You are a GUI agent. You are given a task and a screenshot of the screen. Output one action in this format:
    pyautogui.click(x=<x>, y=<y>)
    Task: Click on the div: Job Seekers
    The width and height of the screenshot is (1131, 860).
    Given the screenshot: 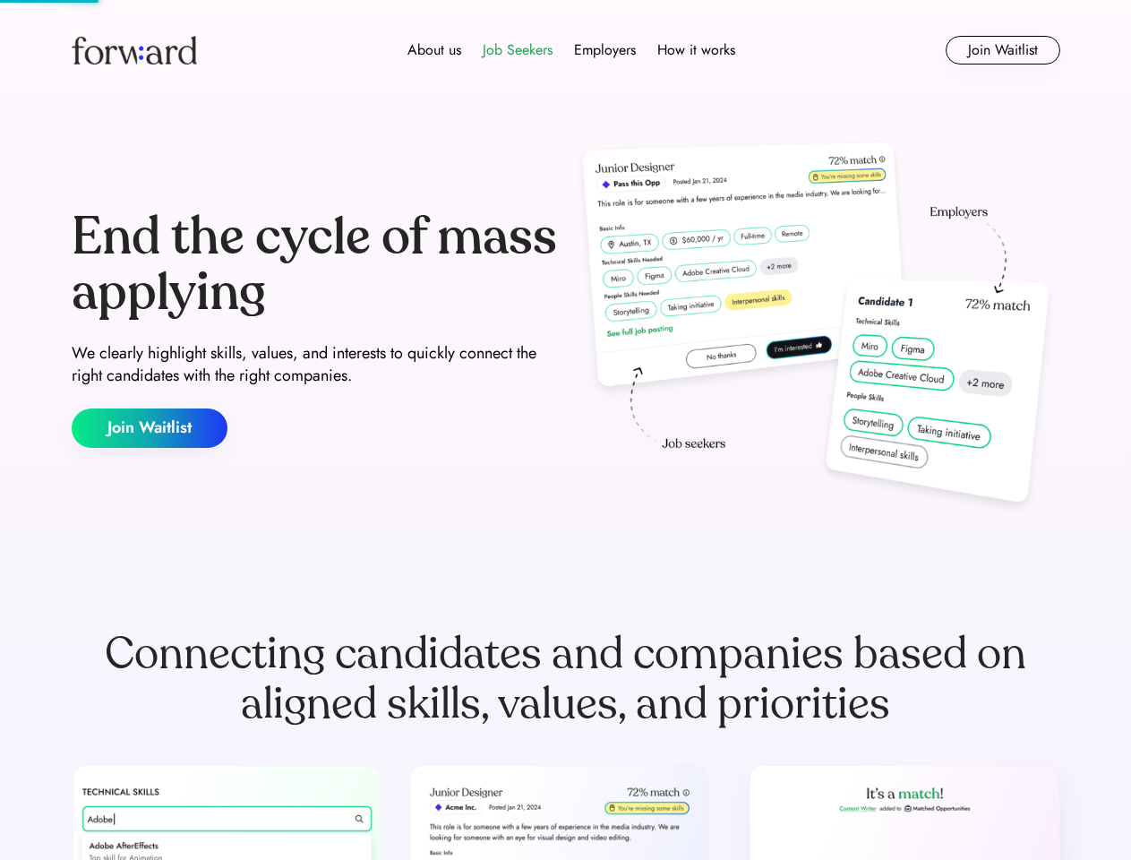 What is the action you would take?
    pyautogui.click(x=518, y=50)
    